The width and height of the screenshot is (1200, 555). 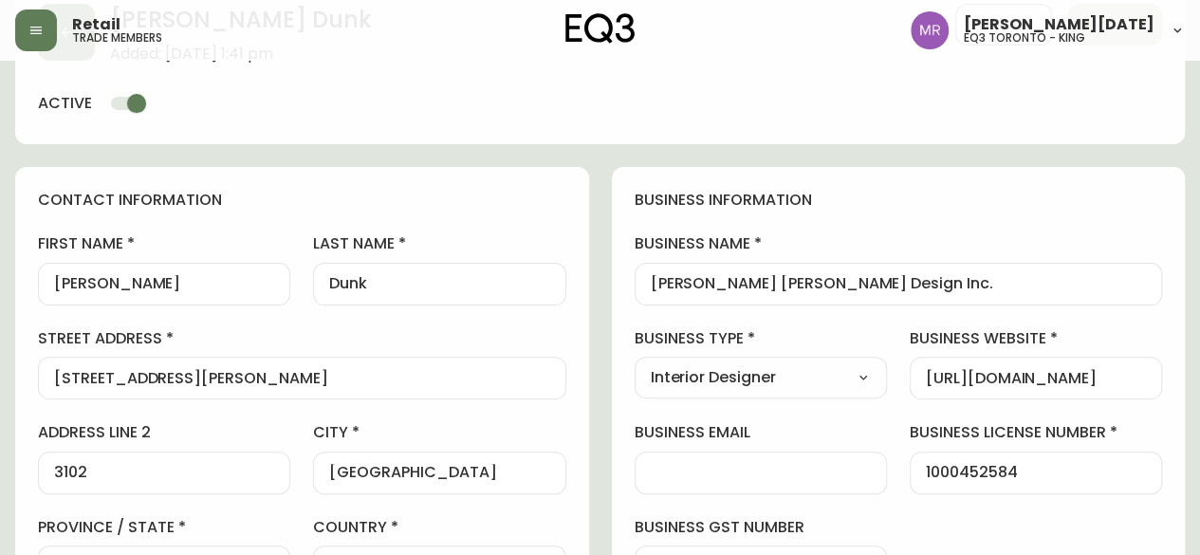 What do you see at coordinates (761, 433) in the screenshot?
I see `label: business email` at bounding box center [761, 433].